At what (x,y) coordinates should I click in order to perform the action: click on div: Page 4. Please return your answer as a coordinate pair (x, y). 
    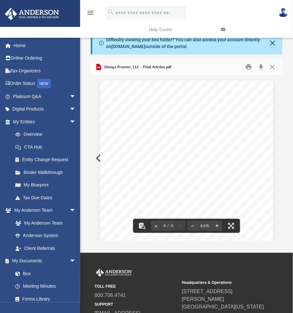
    Looking at the image, I should click on (187, 193).